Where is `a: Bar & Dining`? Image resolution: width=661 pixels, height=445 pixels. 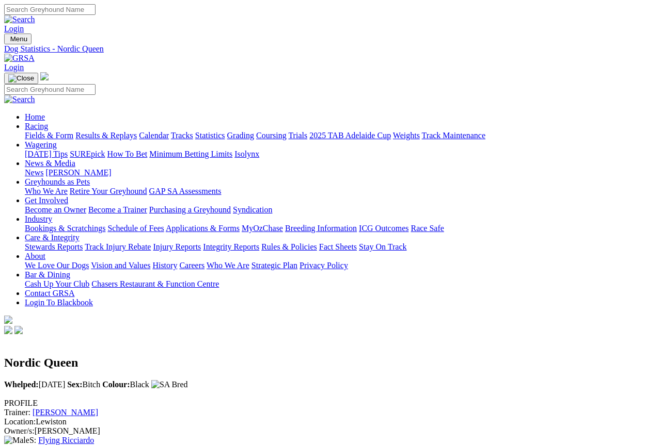 a: Bar & Dining is located at coordinates (47, 275).